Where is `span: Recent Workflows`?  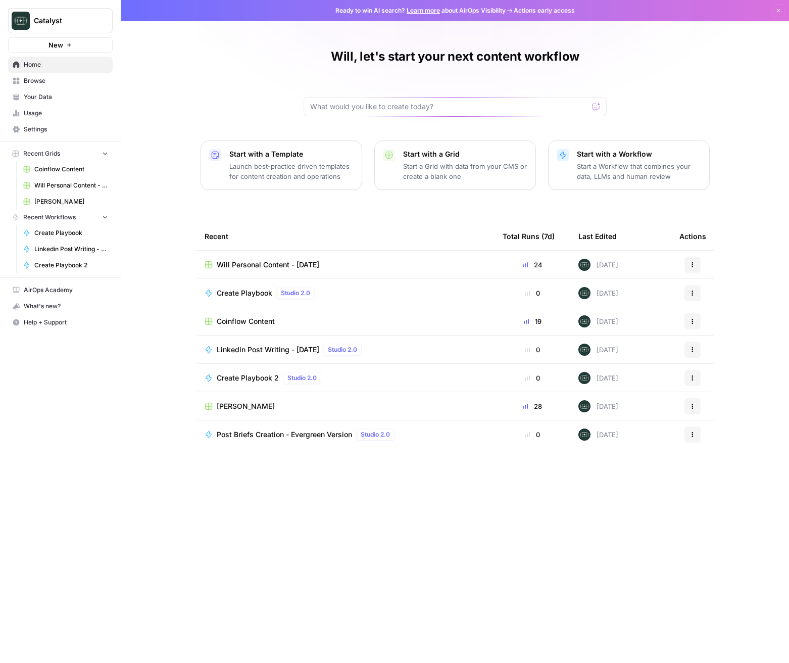 span: Recent Workflows is located at coordinates (50, 217).